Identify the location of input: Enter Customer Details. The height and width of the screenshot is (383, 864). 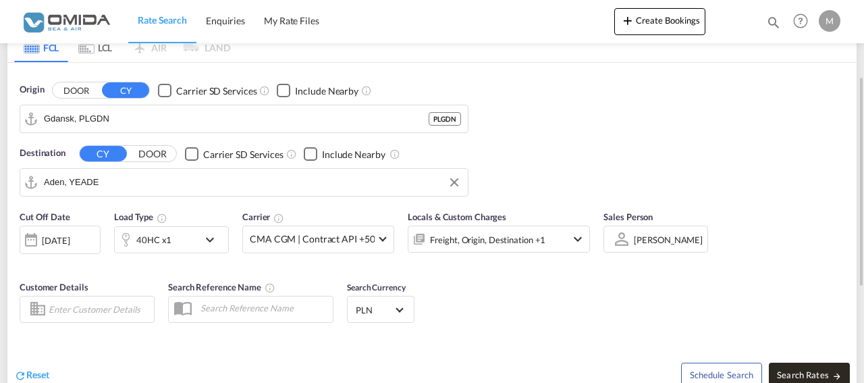
(99, 309).